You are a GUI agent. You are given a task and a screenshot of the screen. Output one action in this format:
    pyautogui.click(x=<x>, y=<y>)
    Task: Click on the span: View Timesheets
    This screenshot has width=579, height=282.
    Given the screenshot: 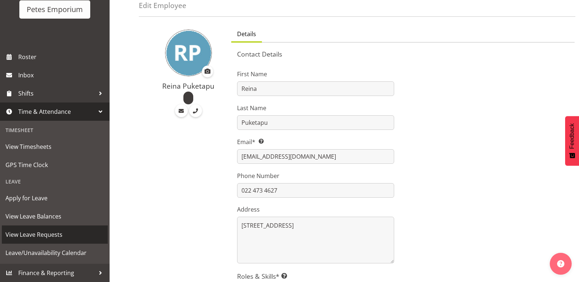 What is the action you would take?
    pyautogui.click(x=55, y=147)
    